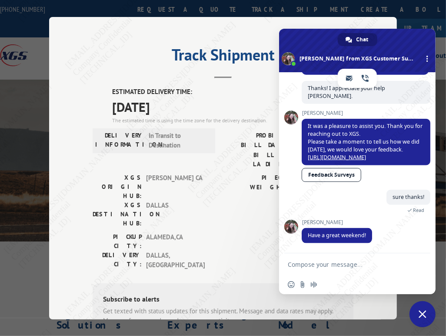 The width and height of the screenshot is (446, 336). Describe the element at coordinates (117, 260) in the screenshot. I see `label: DELIVERY CITY:` at that location.